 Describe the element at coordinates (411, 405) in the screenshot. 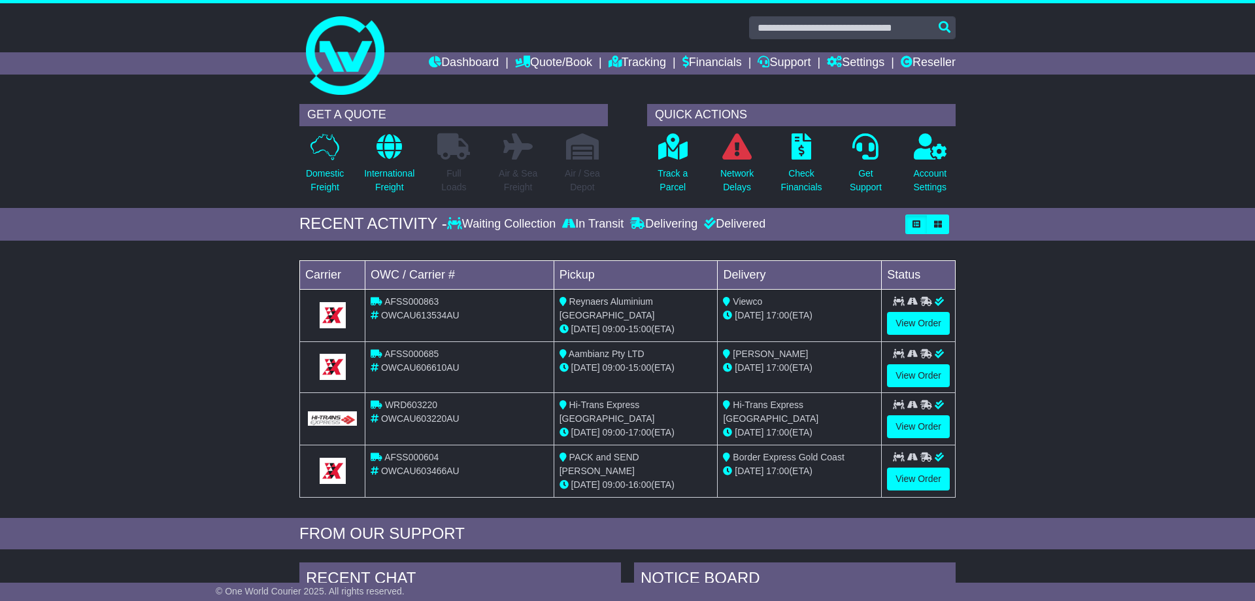

I see `span: WRD603220` at that location.